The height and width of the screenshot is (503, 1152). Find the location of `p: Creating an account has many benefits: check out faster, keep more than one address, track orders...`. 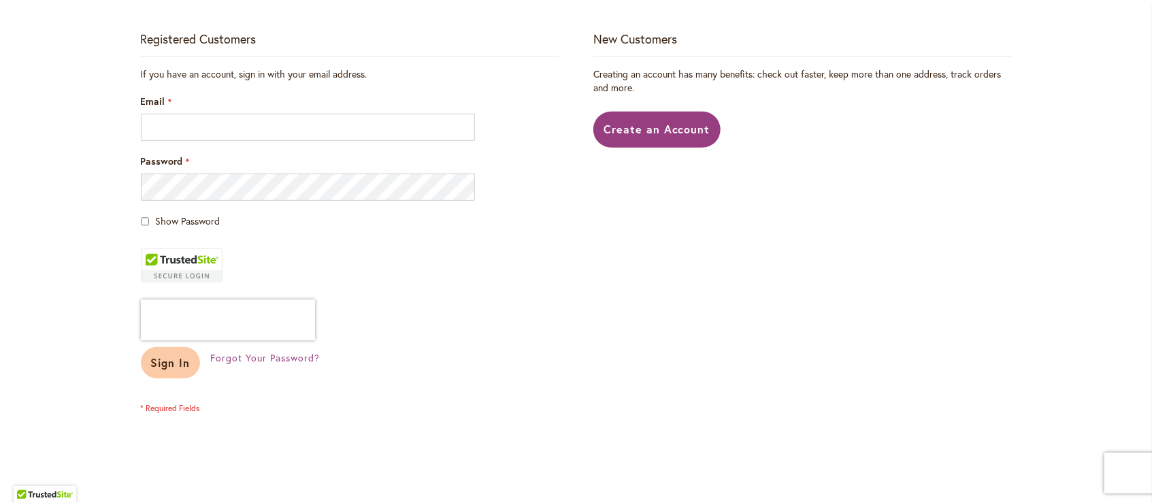

p: Creating an account has many benefits: check out faster, keep more than one address, track orders... is located at coordinates (802, 81).